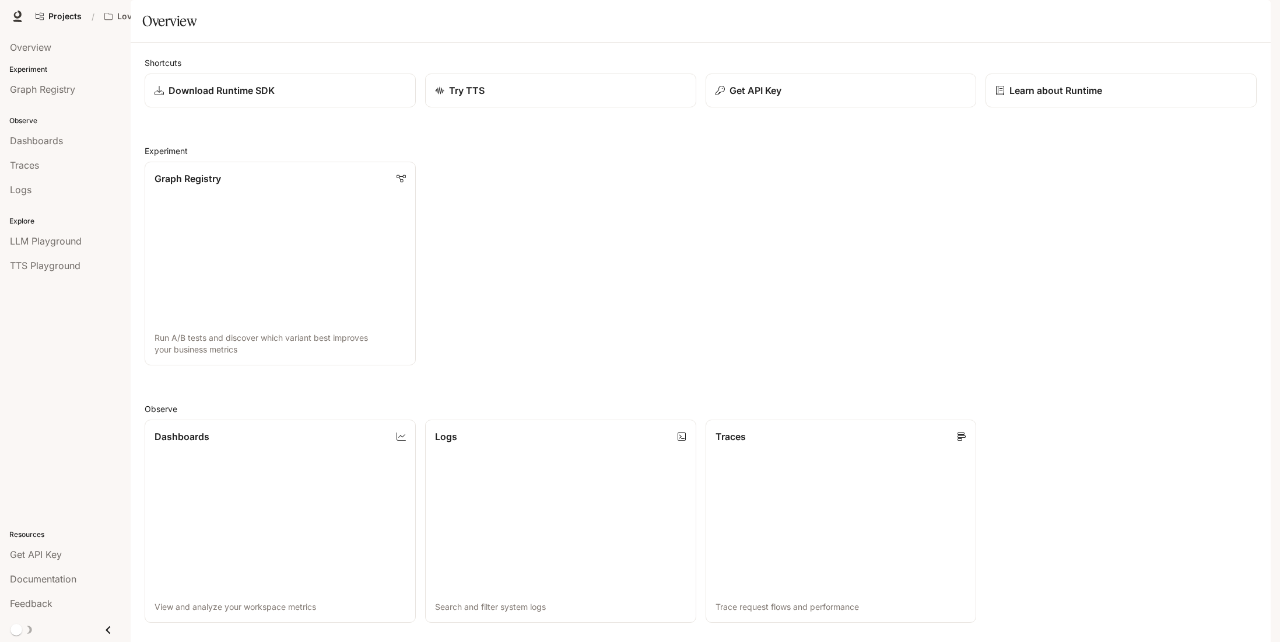 Image resolution: width=1280 pixels, height=642 pixels. Describe the element at coordinates (280, 90) in the screenshot. I see `a: Download Runtime SDK` at that location.